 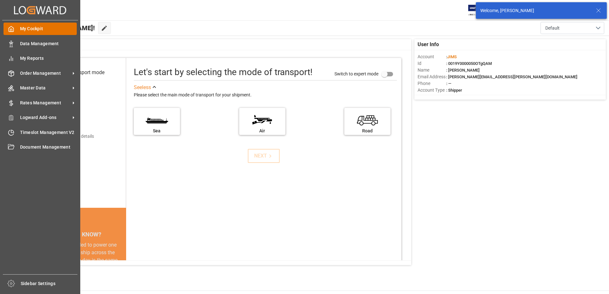 I want to click on span: Master Data, so click(x=45, y=88).